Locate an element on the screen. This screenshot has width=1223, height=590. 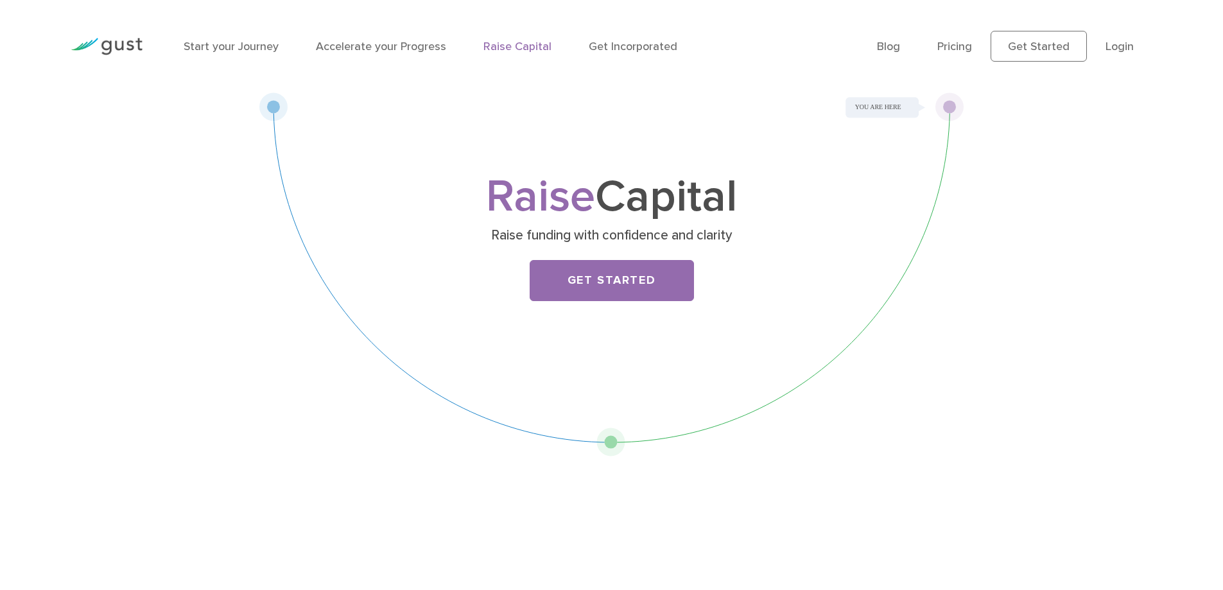
a: Start your Journey is located at coordinates (231, 46).